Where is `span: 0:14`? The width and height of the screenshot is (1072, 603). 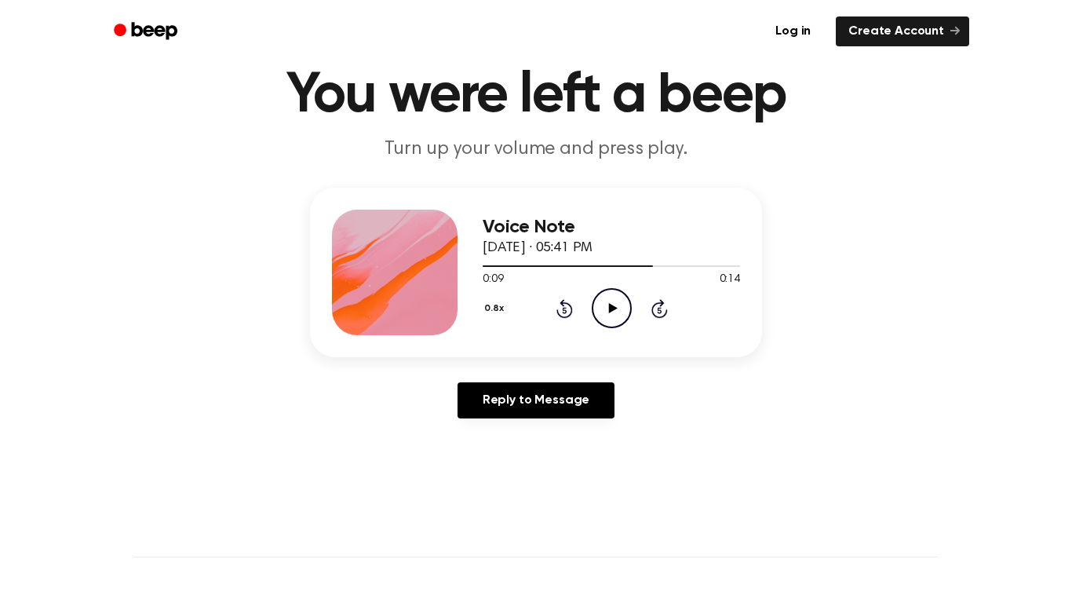
span: 0:14 is located at coordinates (730, 279).